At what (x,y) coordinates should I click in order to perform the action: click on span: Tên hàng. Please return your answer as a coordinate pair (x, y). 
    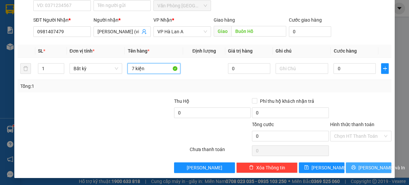
    Looking at the image, I should click on (138, 51).